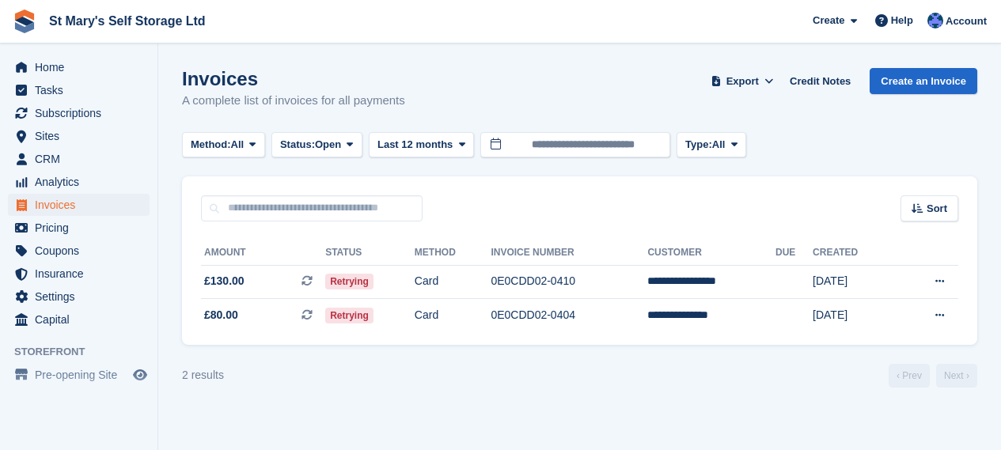 Image resolution: width=1001 pixels, height=450 pixels. Describe the element at coordinates (294, 101) in the screenshot. I see `p: A complete list of invoices for all payments` at that location.